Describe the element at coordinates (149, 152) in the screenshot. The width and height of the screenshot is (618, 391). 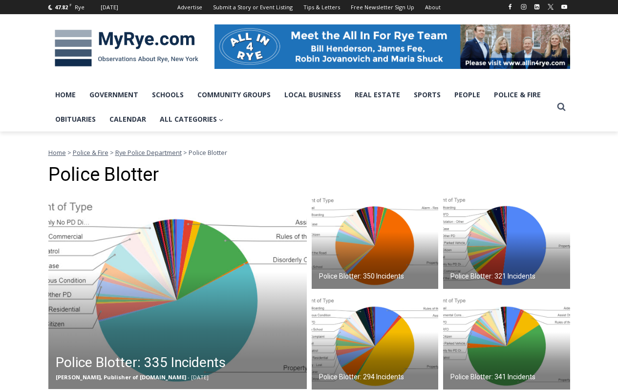
I see `a: Rye Police Department` at that location.